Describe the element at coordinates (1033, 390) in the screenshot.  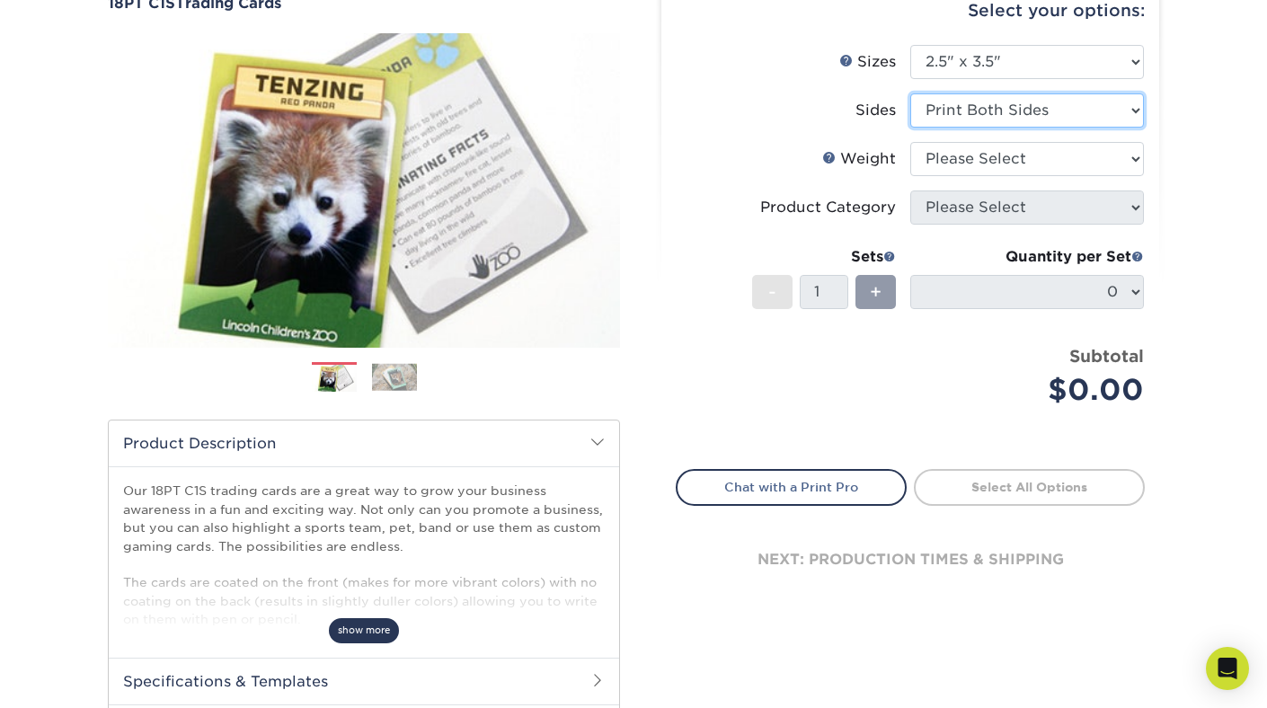
I see `div: $0.00` at that location.